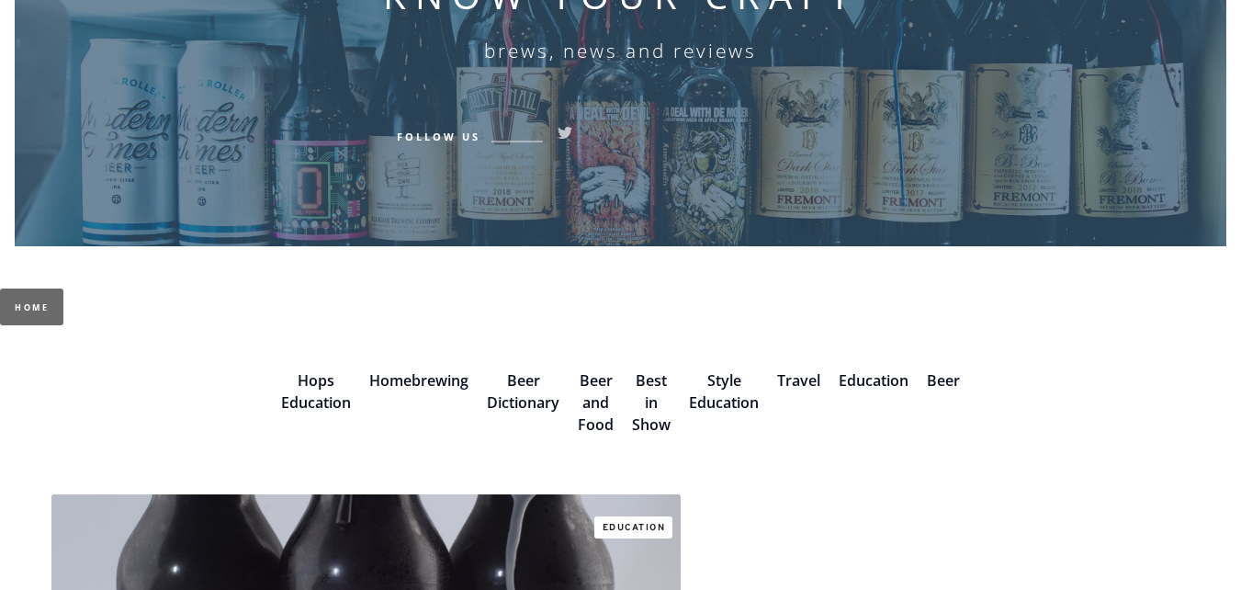 Image resolution: width=1241 pixels, height=590 pixels. What do you see at coordinates (651, 402) in the screenshot?
I see `a: Best in Show` at bounding box center [651, 402].